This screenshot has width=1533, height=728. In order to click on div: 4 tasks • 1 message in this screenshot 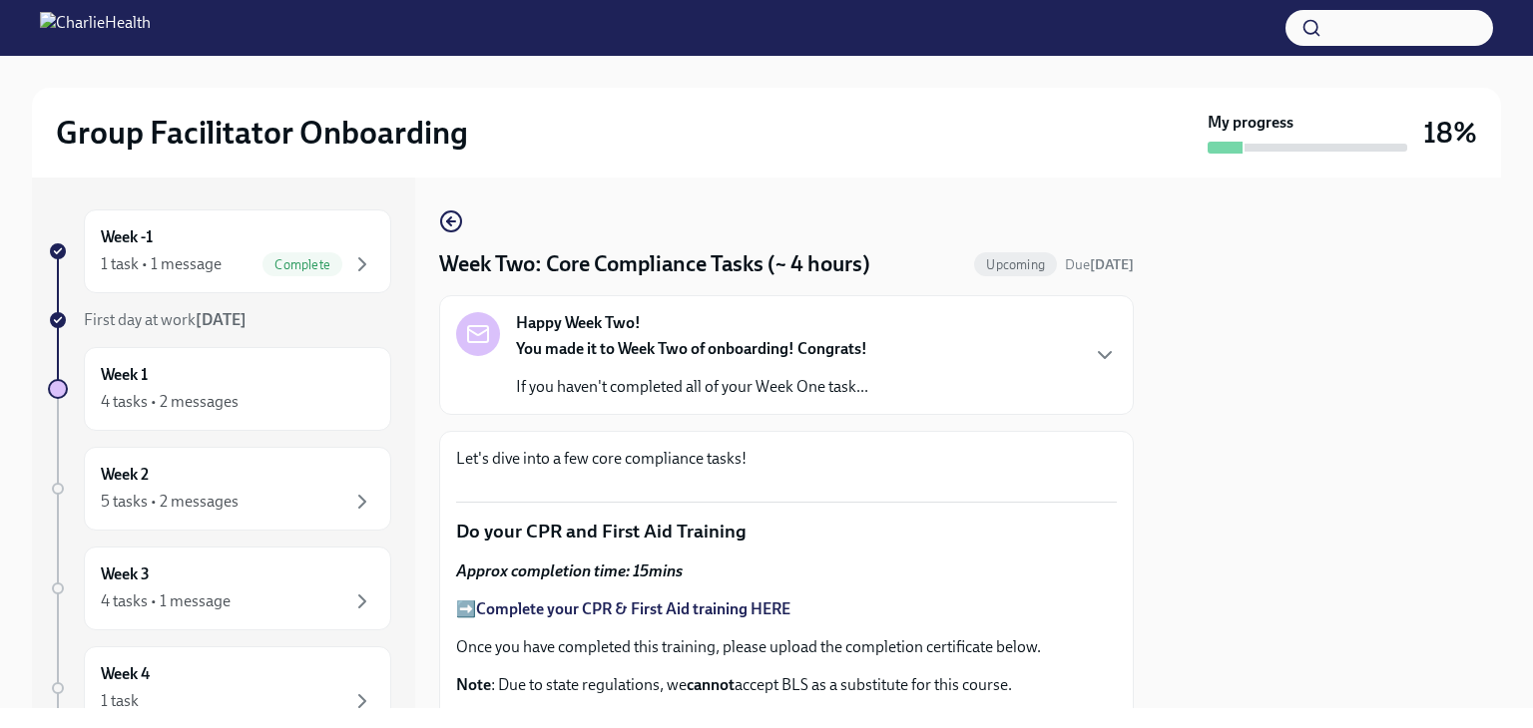, I will do `click(166, 602)`.